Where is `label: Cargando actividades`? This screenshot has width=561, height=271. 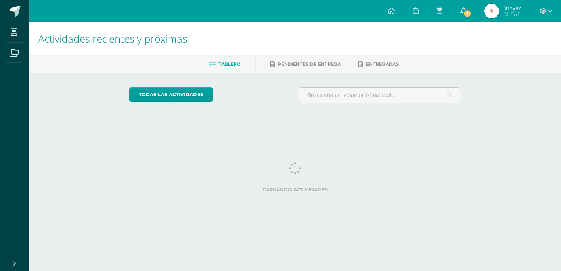 label: Cargando actividades is located at coordinates (295, 189).